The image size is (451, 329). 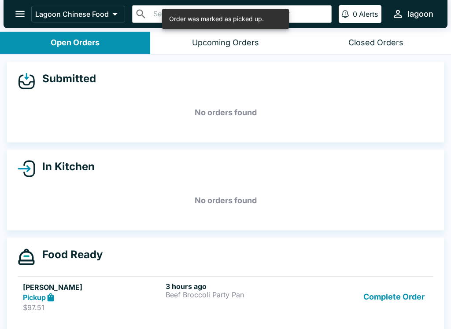 I want to click on p: $97.51, so click(x=92, y=308).